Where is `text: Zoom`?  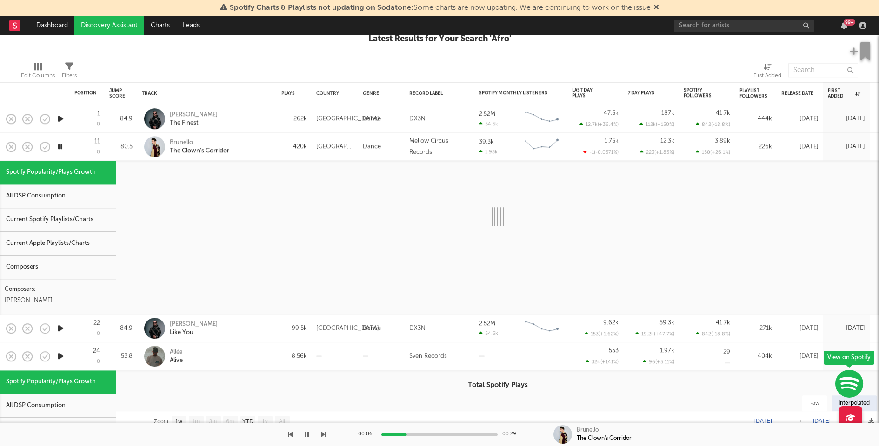
text: Zoom is located at coordinates (161, 422).